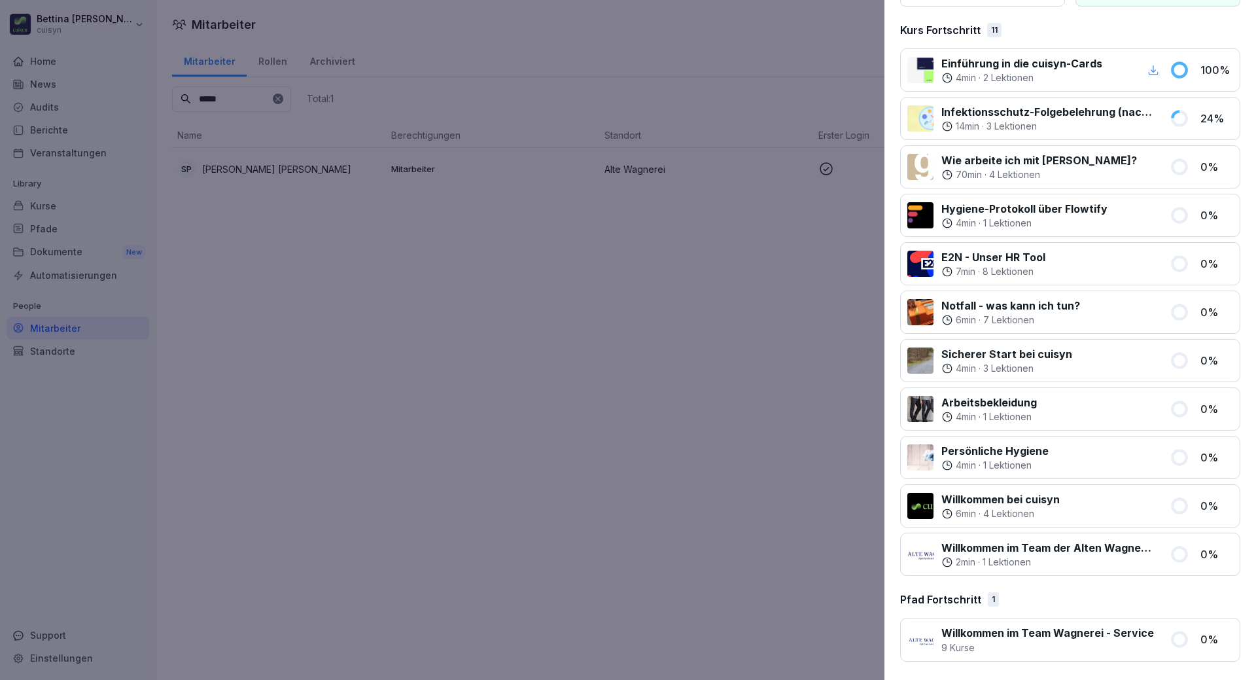  I want to click on p: Hygiene-Protokoll über Flowtify, so click(1024, 209).